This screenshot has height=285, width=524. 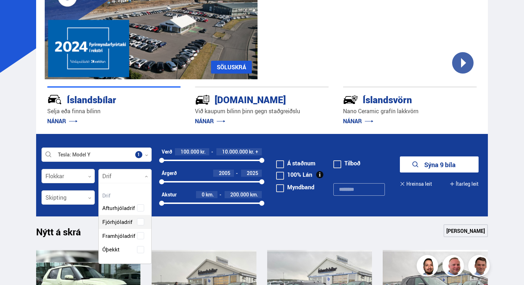 What do you see at coordinates (464, 184) in the screenshot?
I see `button: Ítarleg leit` at bounding box center [464, 184].